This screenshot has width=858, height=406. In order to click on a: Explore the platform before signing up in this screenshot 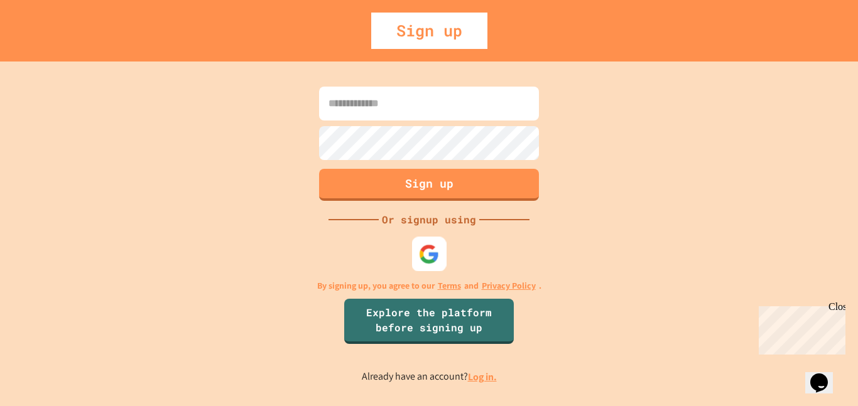, I will do `click(429, 322)`.